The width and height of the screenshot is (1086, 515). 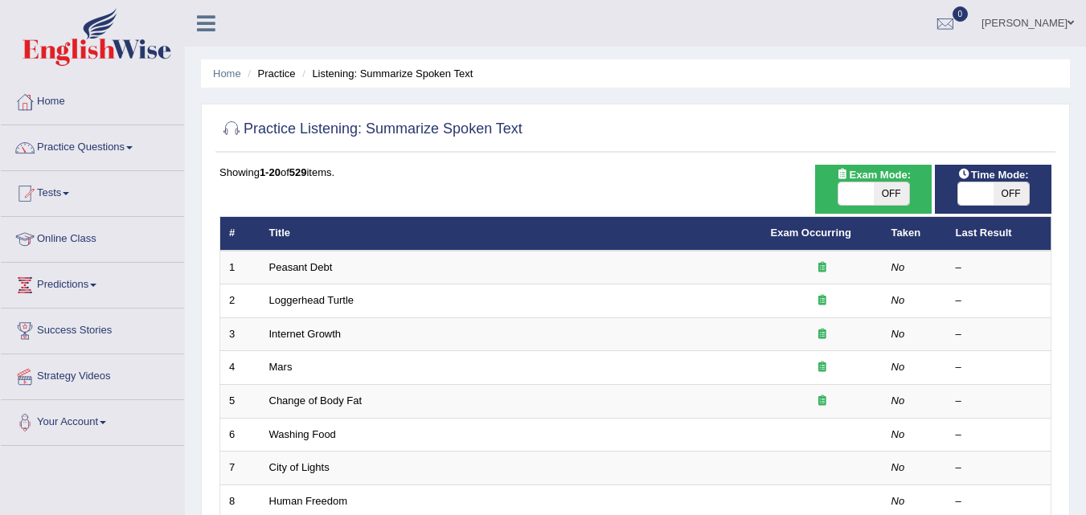 I want to click on a: Strategy Videos, so click(x=92, y=375).